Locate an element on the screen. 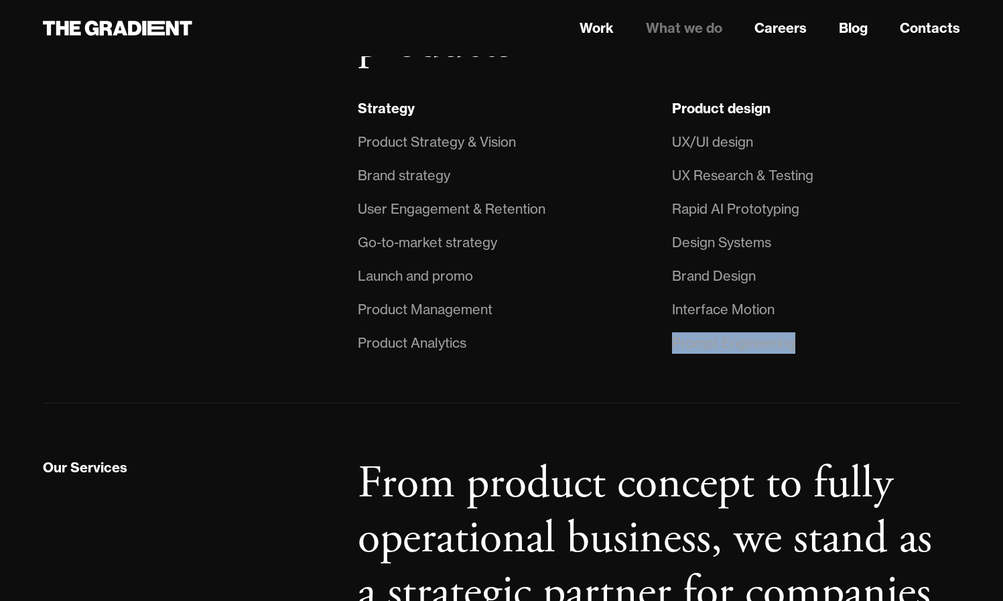  div: Strategy is located at coordinates (386, 109).